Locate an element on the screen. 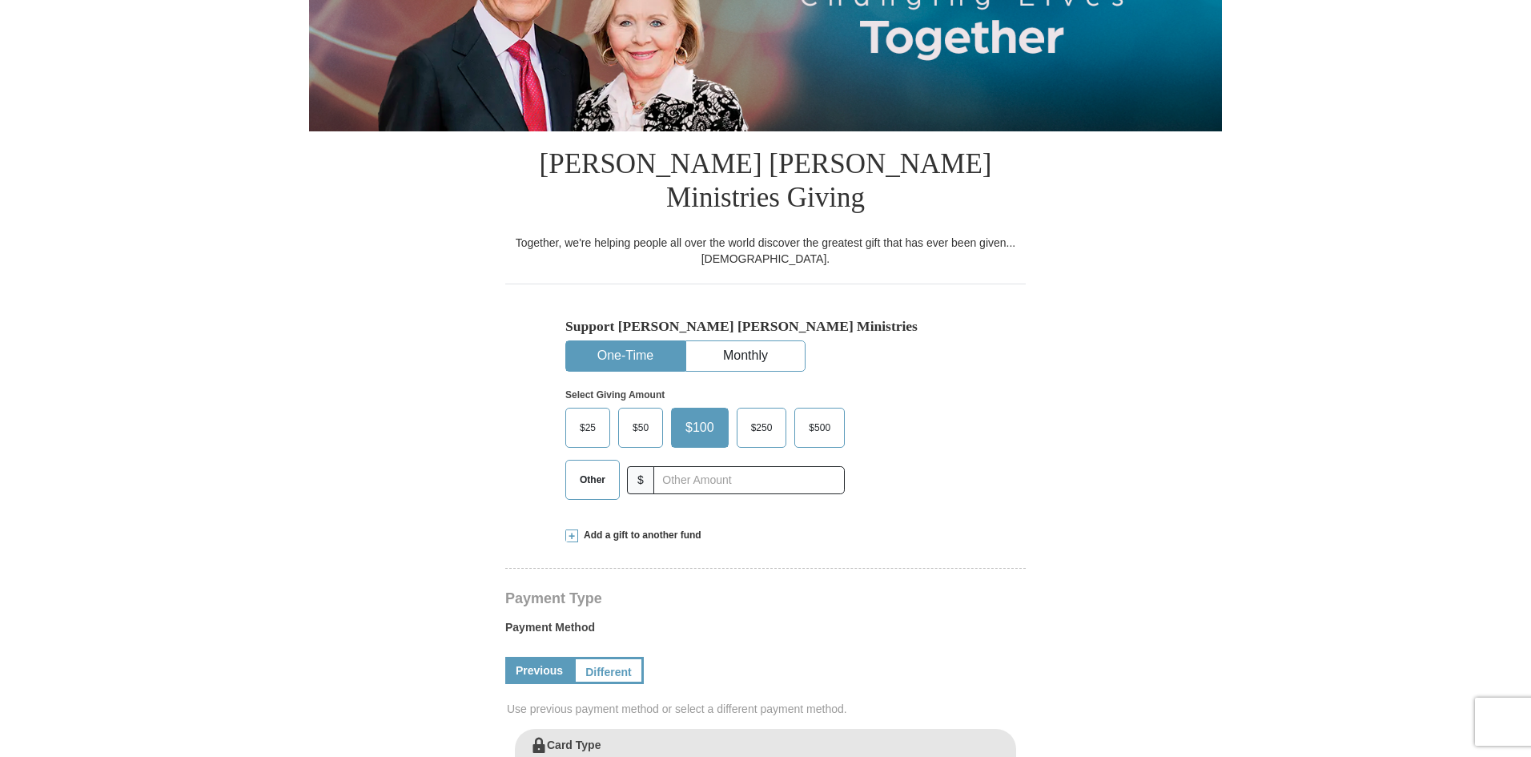 This screenshot has width=1531, height=757. input: Other Amount is located at coordinates (749, 480).